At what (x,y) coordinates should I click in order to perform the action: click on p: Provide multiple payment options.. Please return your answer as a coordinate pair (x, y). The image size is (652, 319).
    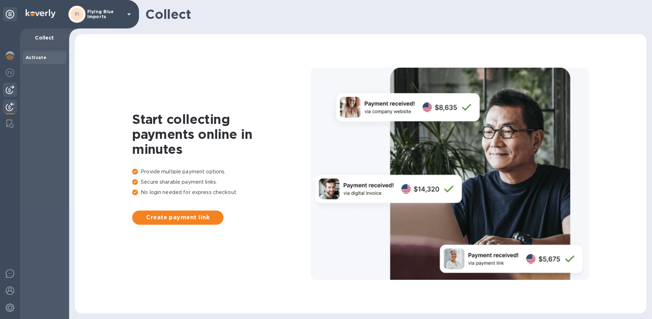
    Looking at the image, I should click on (221, 172).